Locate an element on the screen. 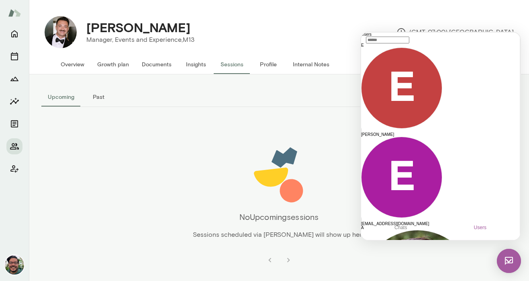 Image resolution: width=529 pixels, height=281 pixels. p: Manager, Events and Experience, M13 is located at coordinates (140, 40).